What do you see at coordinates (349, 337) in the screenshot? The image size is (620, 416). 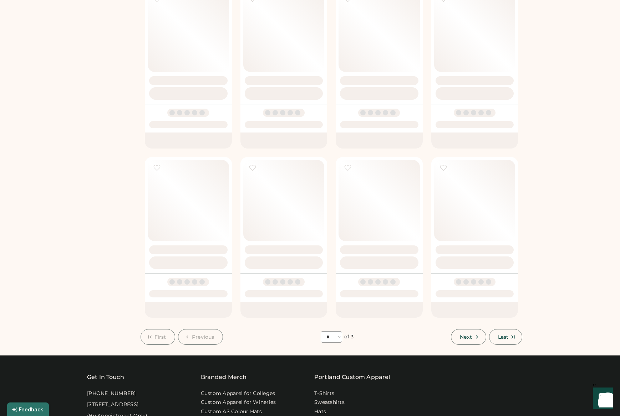 I see `div: of 3` at bounding box center [349, 337].